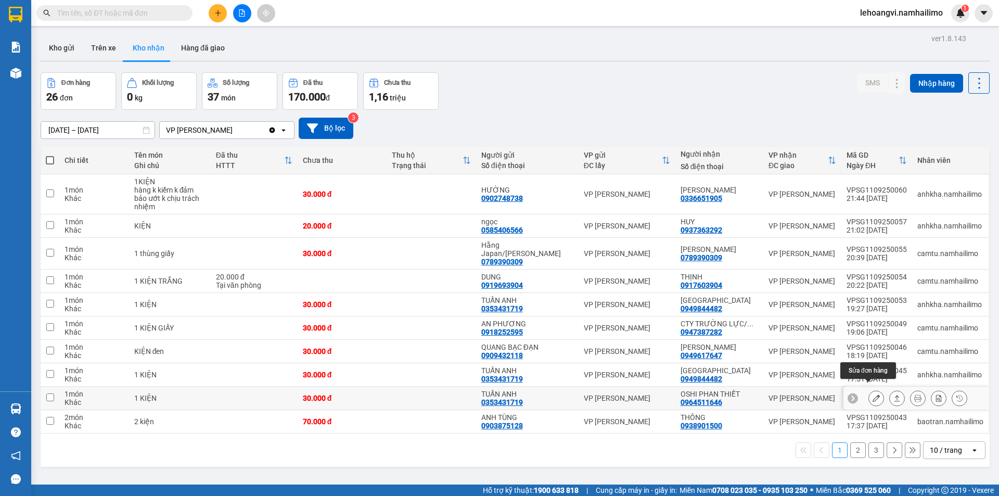 The image size is (999, 496). Describe the element at coordinates (242, 13) in the screenshot. I see `button: file-add` at that location.